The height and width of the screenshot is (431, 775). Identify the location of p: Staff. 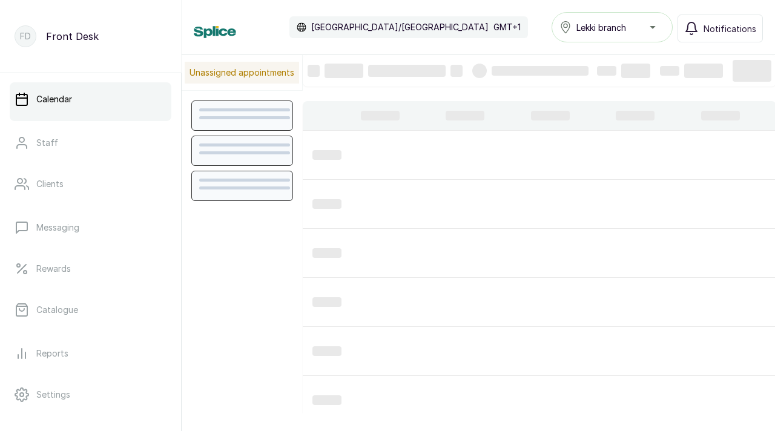
(47, 143).